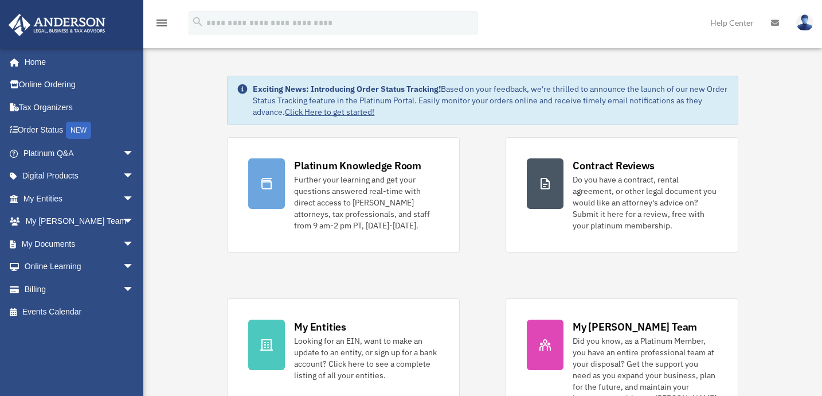  What do you see at coordinates (57, 25) in the screenshot?
I see `img: Anderson Advisors Platinum Portal` at bounding box center [57, 25].